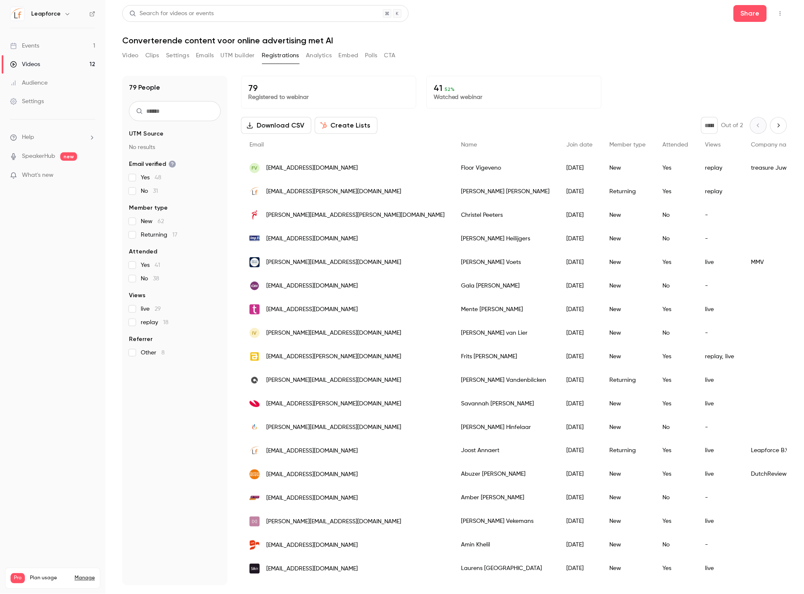 The height and width of the screenshot is (594, 804). I want to click on p: 79, so click(328, 88).